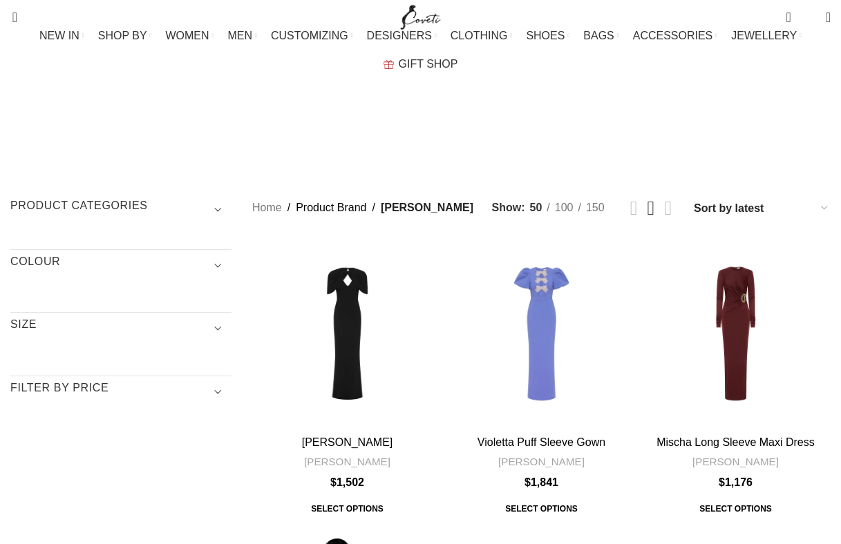 Image resolution: width=841 pixels, height=544 pixels. What do you see at coordinates (735, 509) in the screenshot?
I see `a: Select options for “Mischa Long Sleeve Maxi Dress”` at bounding box center [735, 509].